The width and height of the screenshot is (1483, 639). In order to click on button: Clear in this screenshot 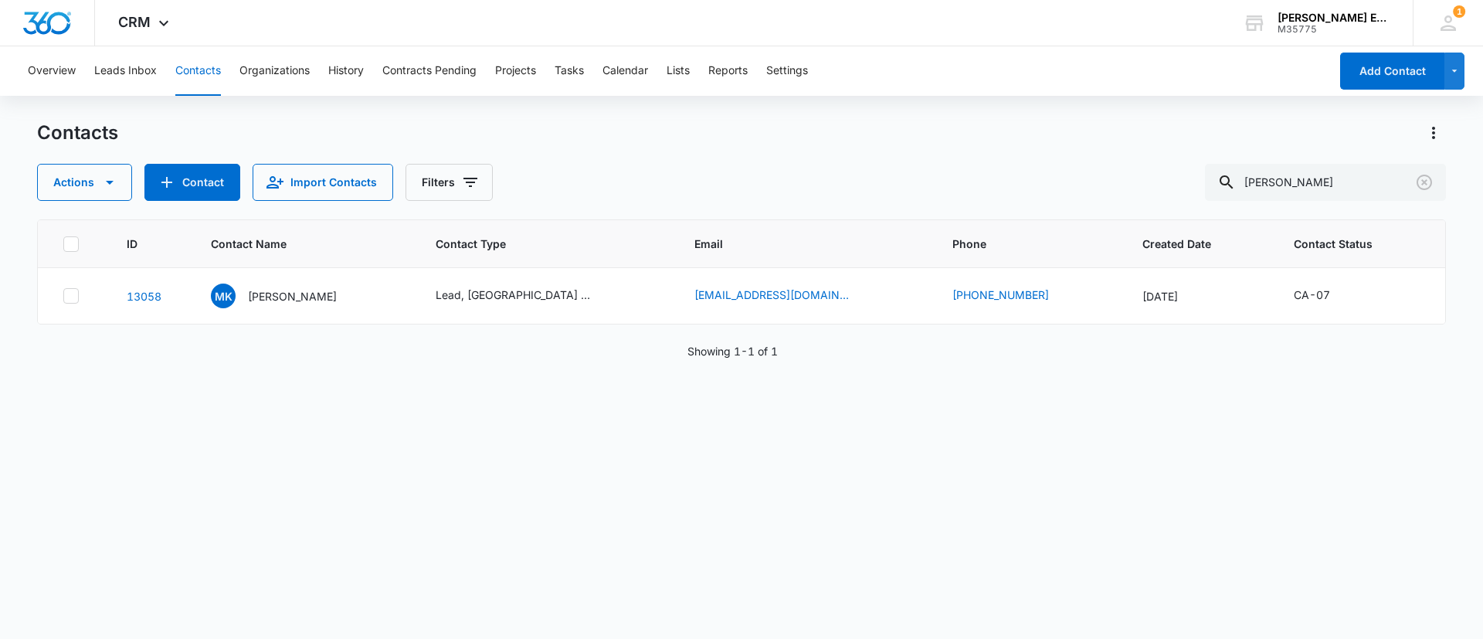, I will do `click(1425, 182)`.